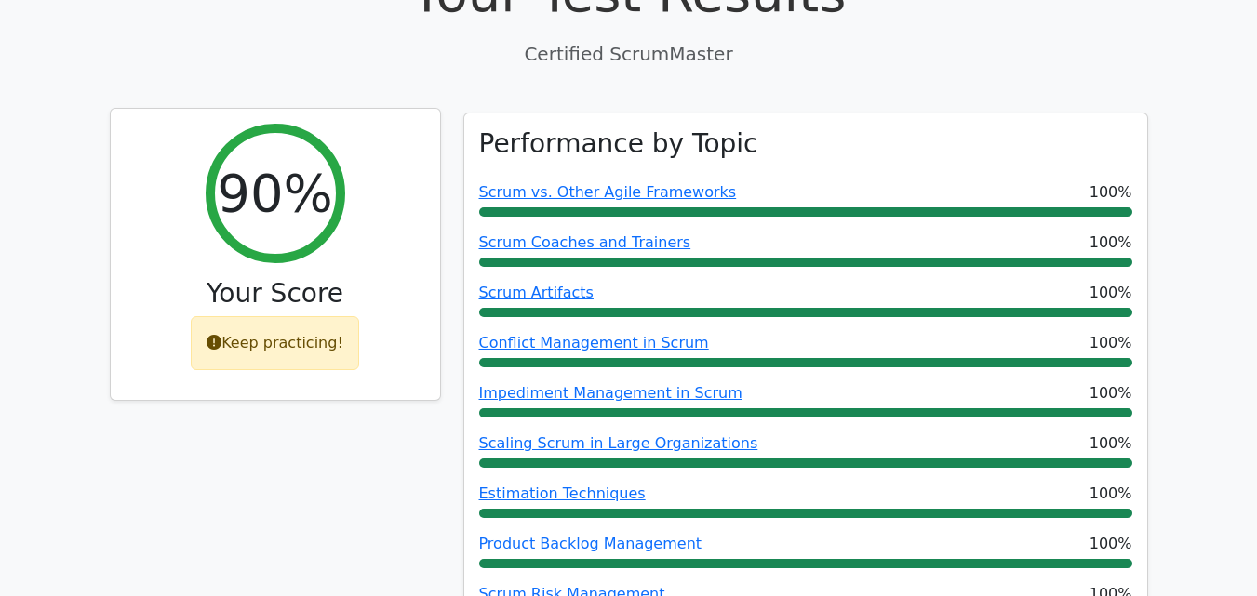 Image resolution: width=1257 pixels, height=596 pixels. Describe the element at coordinates (607, 192) in the screenshot. I see `a: Scrum vs. Other Agile Frameworks` at that location.